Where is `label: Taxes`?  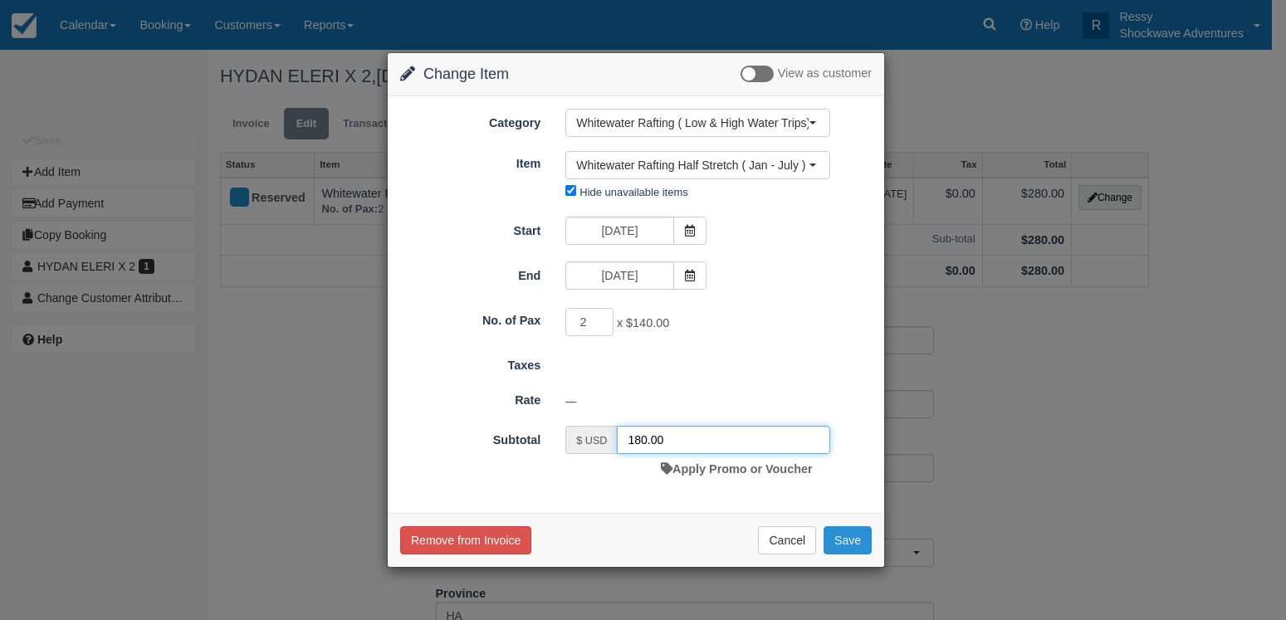 label: Taxes is located at coordinates (470, 363).